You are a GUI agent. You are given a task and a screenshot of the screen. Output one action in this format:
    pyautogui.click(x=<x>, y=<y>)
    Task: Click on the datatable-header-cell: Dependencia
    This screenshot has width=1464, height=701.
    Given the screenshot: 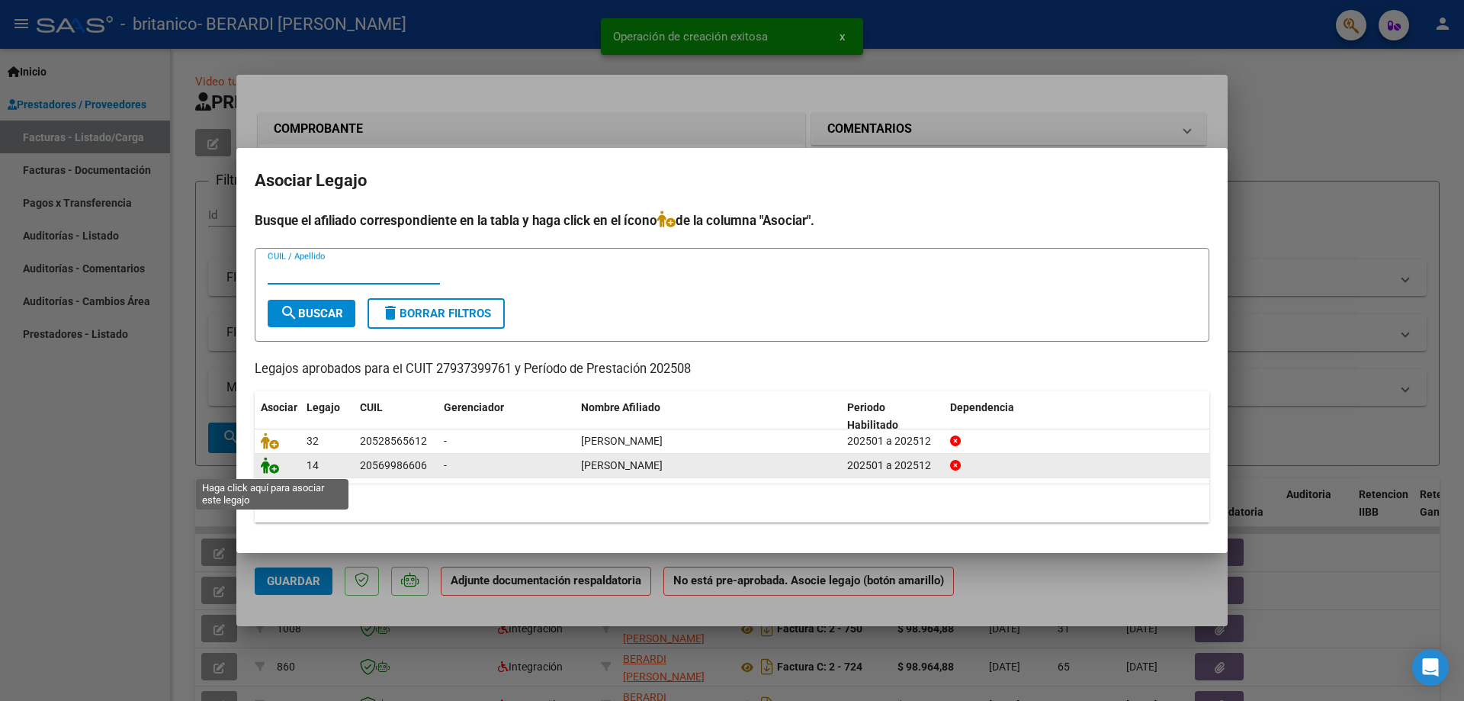 What is the action you would take?
    pyautogui.click(x=1077, y=416)
    